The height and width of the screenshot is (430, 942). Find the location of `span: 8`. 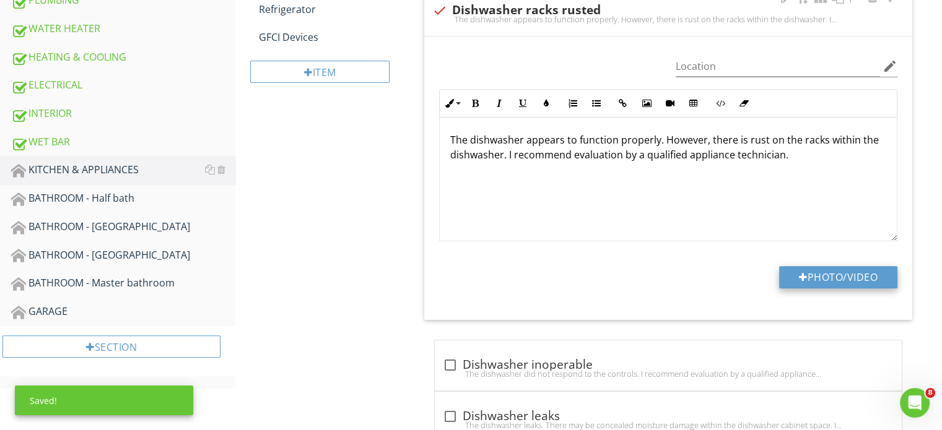

span: 8 is located at coordinates (930, 393).